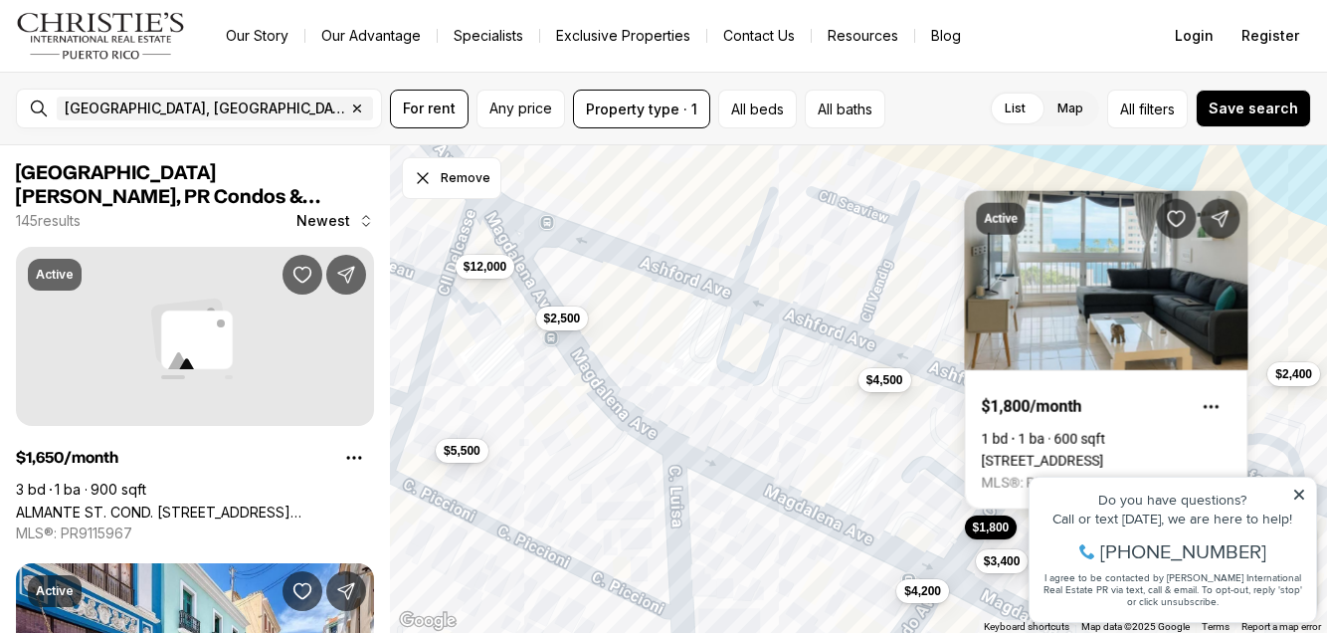 This screenshot has width=1327, height=633. I want to click on label: List, so click(1015, 108).